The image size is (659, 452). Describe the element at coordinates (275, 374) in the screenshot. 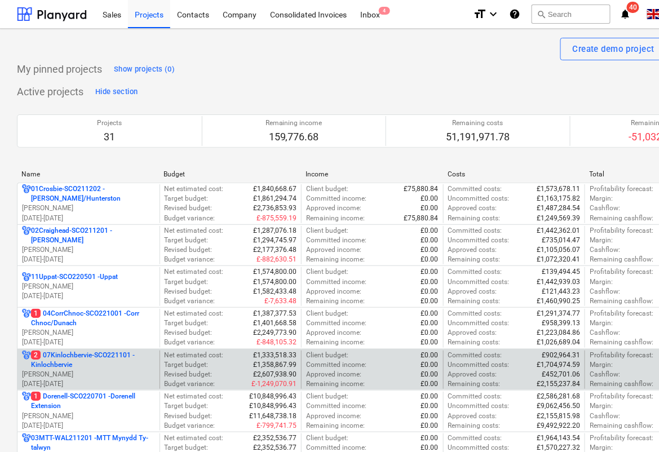

I see `p: £2,607,938.90` at that location.